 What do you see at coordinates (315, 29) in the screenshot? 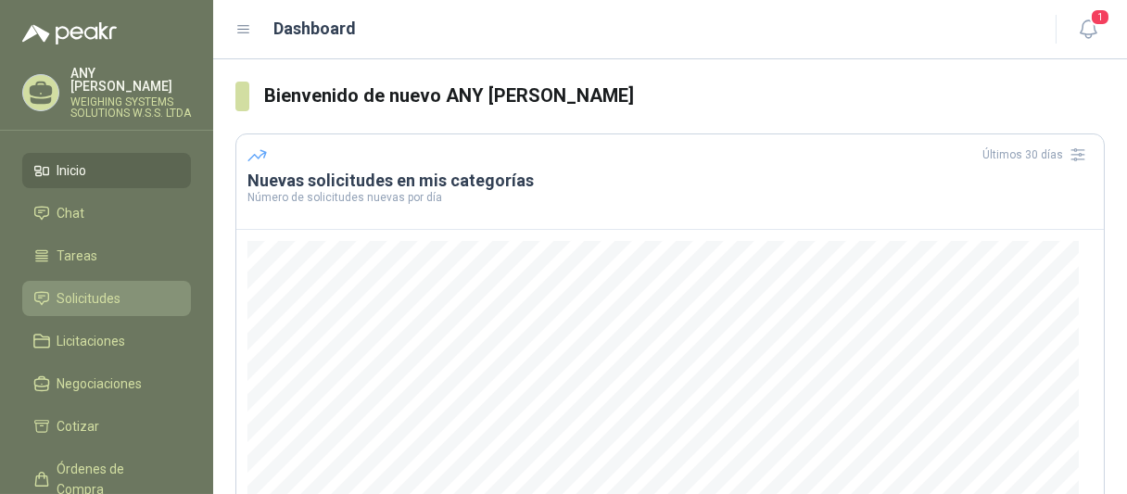
I see `h1: Dashboard` at bounding box center [315, 29].